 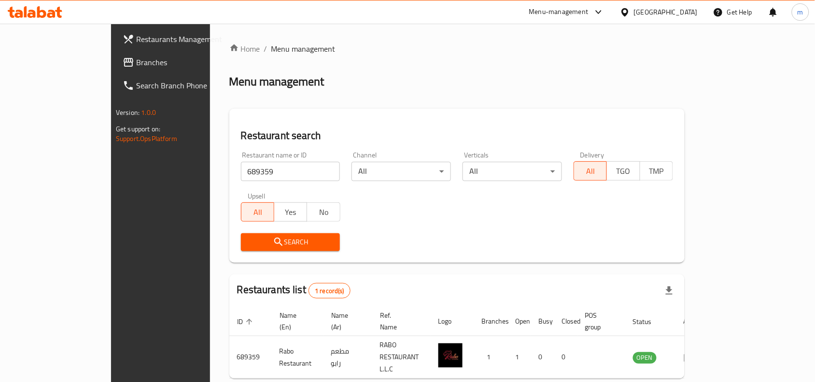 What do you see at coordinates (543, 321) in the screenshot?
I see `th: Busy` at bounding box center [543, 321].